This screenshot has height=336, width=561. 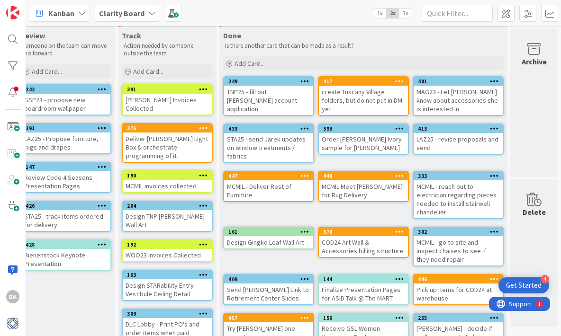 I want to click on a: 433STA25 - send Jarek updates on window treatments / fabrics, so click(x=269, y=144).